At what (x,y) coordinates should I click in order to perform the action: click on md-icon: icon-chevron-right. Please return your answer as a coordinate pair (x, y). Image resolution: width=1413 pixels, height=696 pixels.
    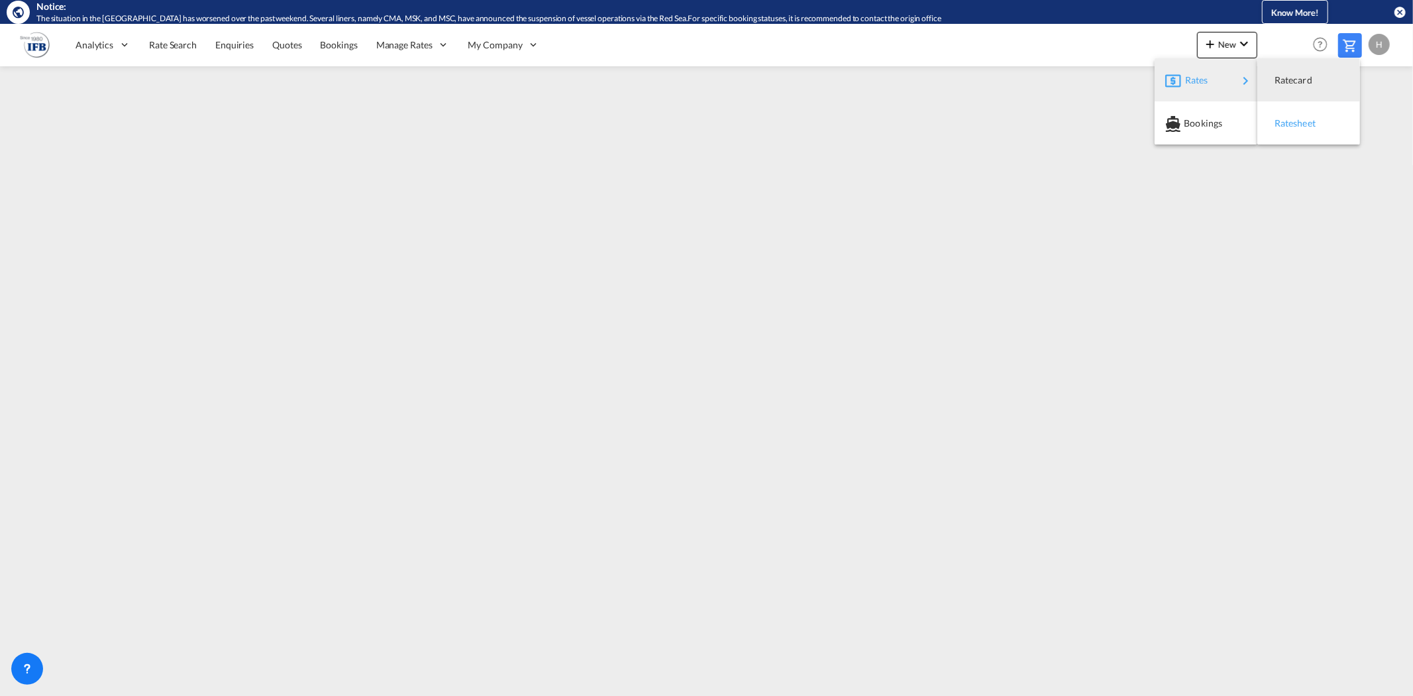
    Looking at the image, I should click on (1246, 81).